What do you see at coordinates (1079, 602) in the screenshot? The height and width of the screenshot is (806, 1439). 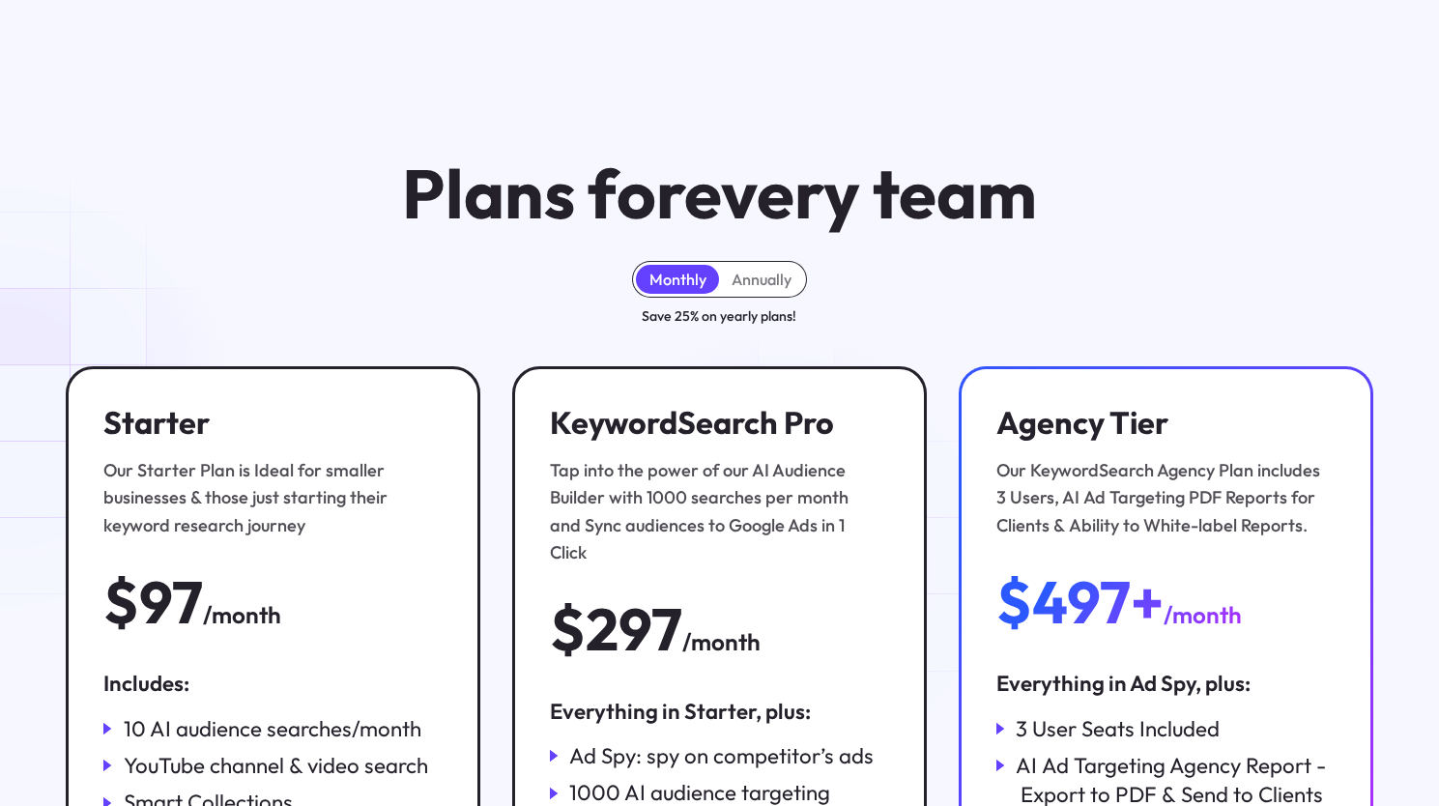 I see `div: $497+` at bounding box center [1079, 602].